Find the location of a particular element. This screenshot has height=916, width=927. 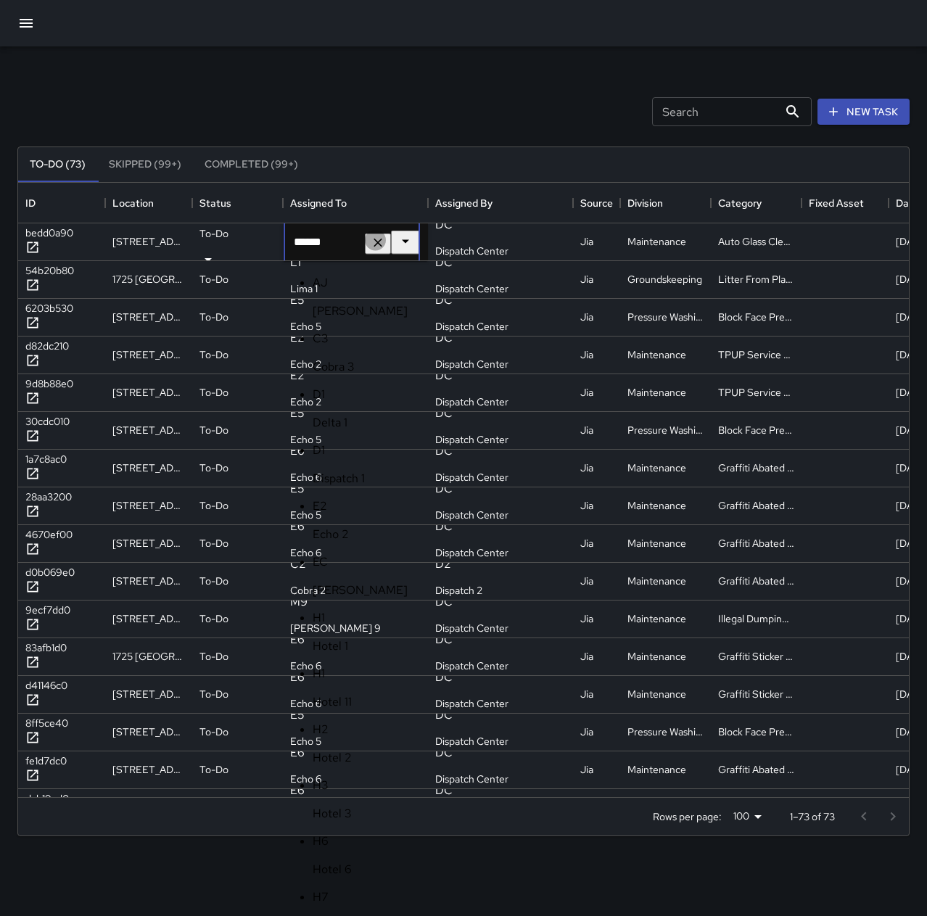

div: 428 13th Street is located at coordinates (149, 317).